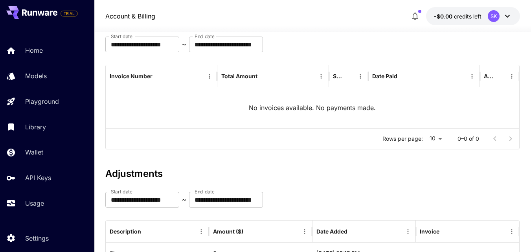  I want to click on div: Invoice Number, so click(131, 76).